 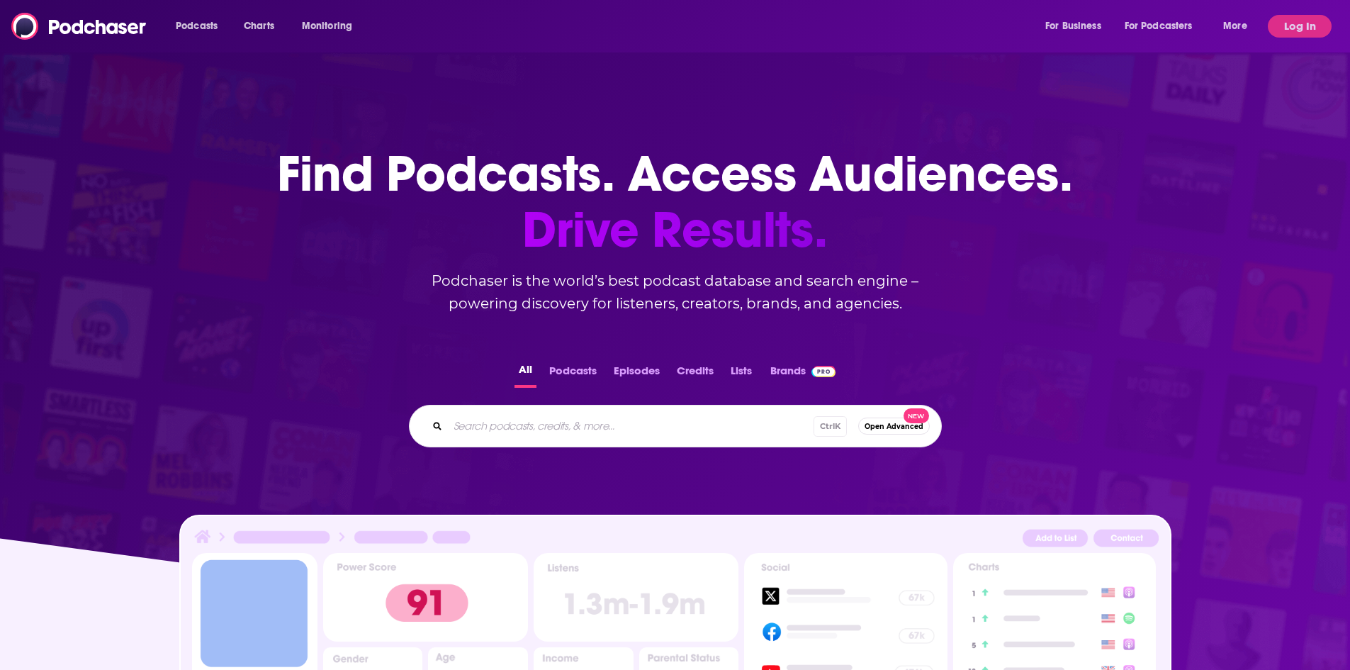 What do you see at coordinates (327, 26) in the screenshot?
I see `span: Monitoring` at bounding box center [327, 26].